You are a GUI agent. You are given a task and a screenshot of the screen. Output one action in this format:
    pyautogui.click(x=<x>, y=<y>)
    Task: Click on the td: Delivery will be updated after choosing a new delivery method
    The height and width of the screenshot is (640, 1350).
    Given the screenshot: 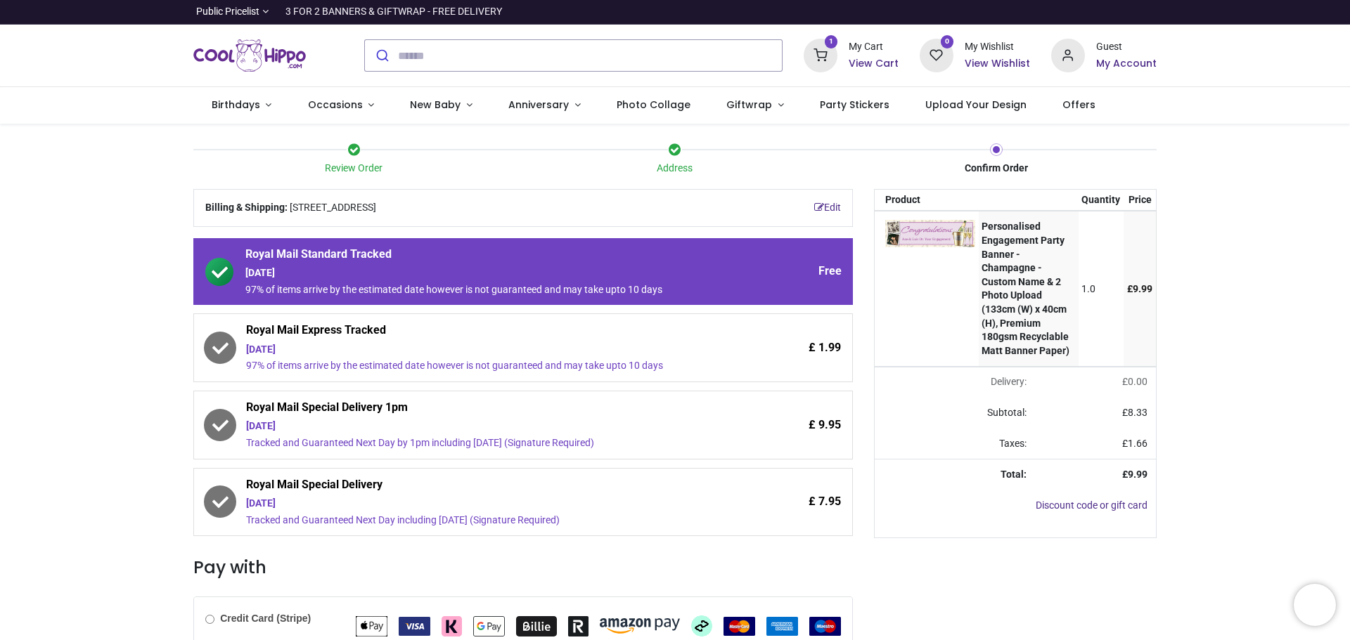 What is the action you would take?
    pyautogui.click(x=955, y=382)
    